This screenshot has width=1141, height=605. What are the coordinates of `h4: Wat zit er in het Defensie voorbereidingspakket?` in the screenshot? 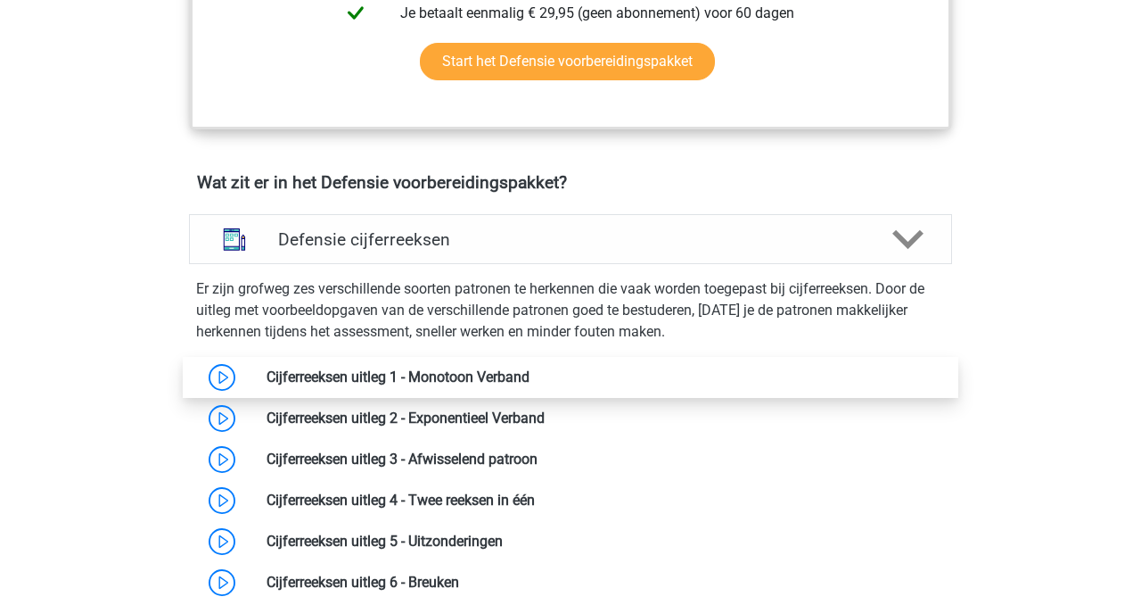 It's located at (571, 182).